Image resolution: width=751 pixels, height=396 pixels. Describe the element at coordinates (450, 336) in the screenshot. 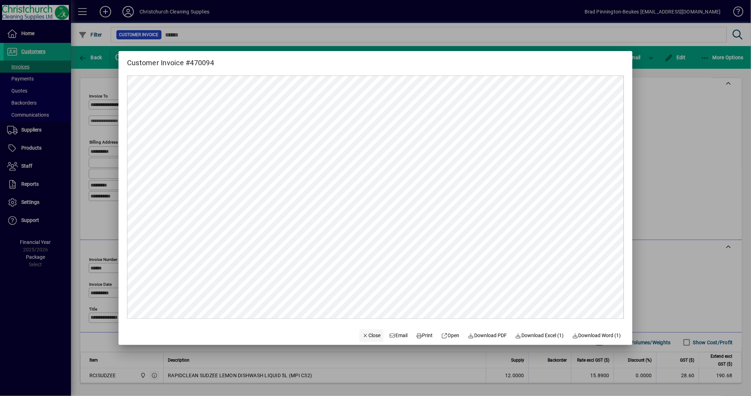

I see `a: Open` at that location.